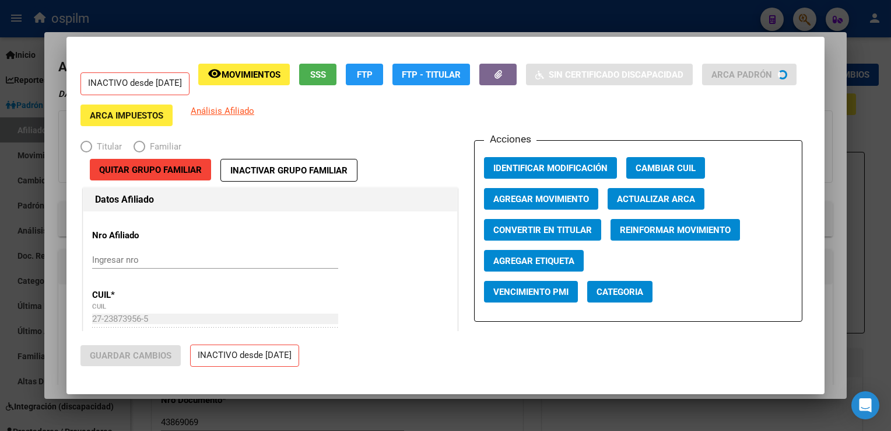 This screenshot has width=891, height=431. Describe the element at coordinates (866, 405) in the screenshot. I see `div: Open Intercom Messenger` at that location.